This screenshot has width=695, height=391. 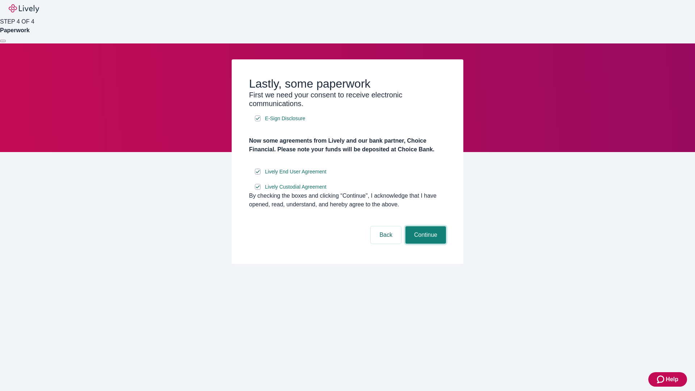 I want to click on svg: Zendesk support icon, so click(x=661, y=379).